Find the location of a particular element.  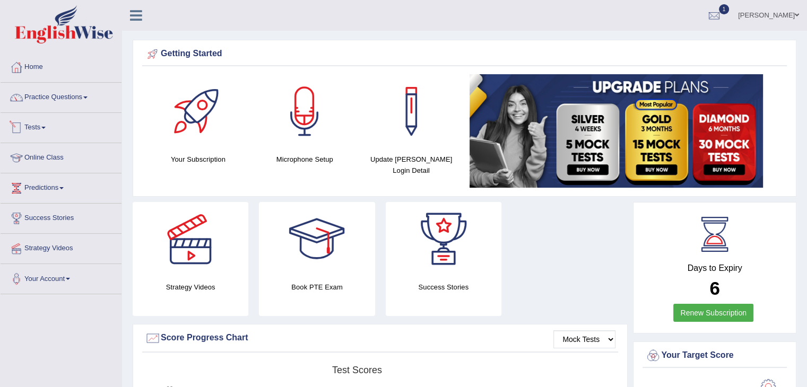

a: Practice Questions is located at coordinates (61, 96).